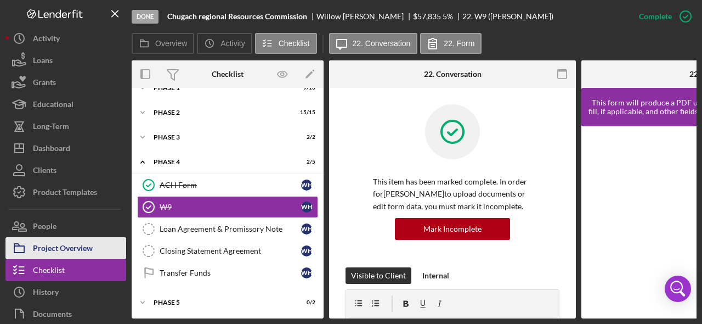 The image size is (702, 324). What do you see at coordinates (374, 43) in the screenshot?
I see `button: 22. Conversation` at bounding box center [374, 43].